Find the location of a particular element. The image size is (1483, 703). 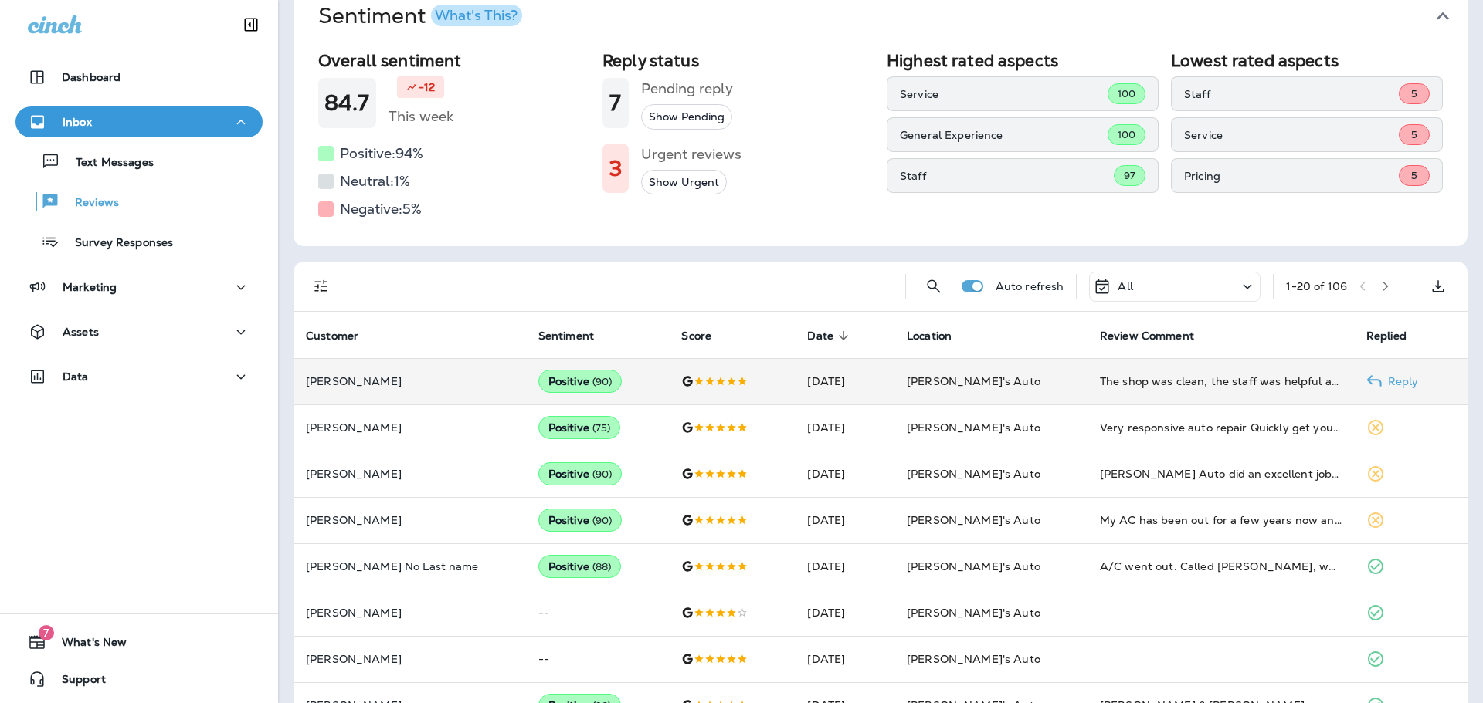

p: Data is located at coordinates (76, 377).